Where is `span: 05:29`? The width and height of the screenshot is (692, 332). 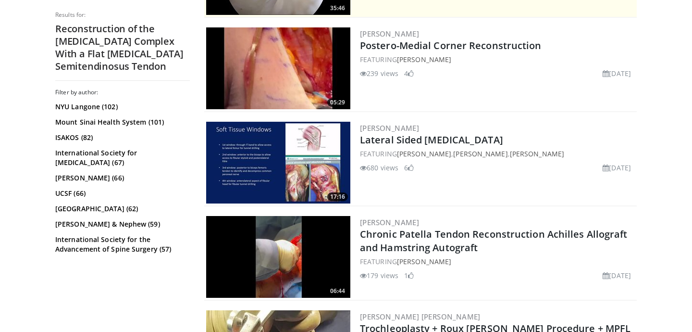 span: 05:29 is located at coordinates (337, 102).